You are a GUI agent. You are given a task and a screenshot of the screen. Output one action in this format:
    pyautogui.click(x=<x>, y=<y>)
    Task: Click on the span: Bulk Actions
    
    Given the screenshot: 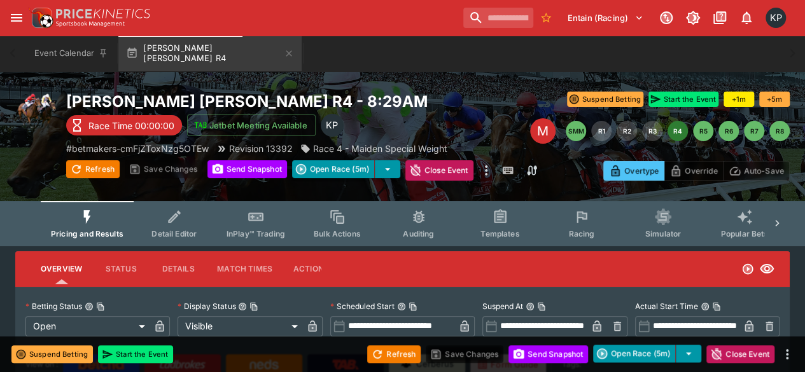 What is the action you would take?
    pyautogui.click(x=337, y=234)
    